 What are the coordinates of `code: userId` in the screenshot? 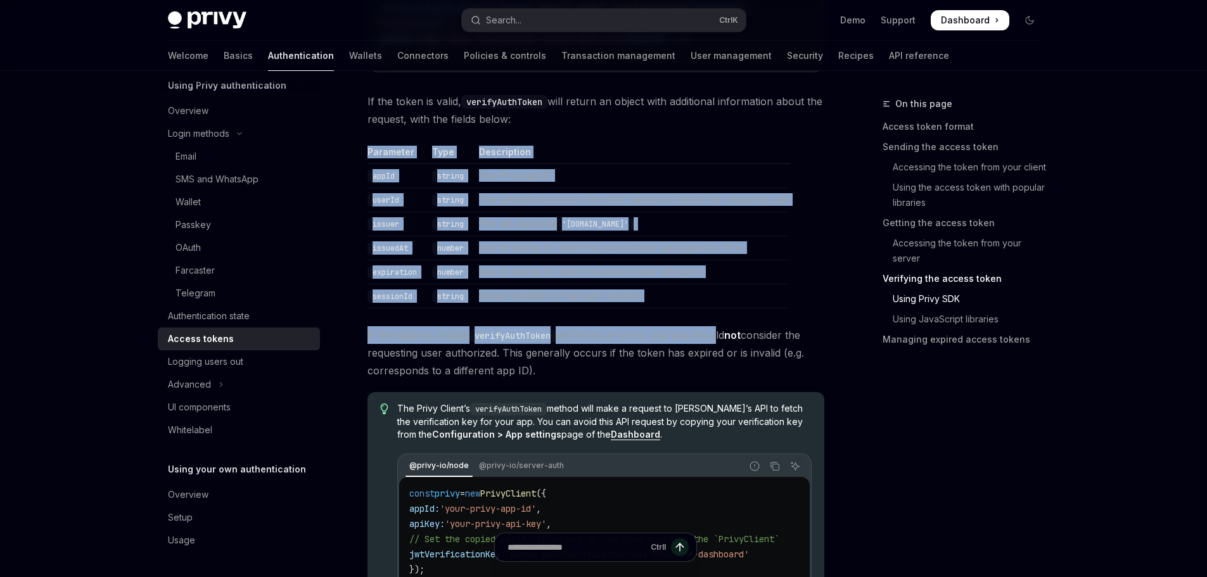 It's located at (386, 200).